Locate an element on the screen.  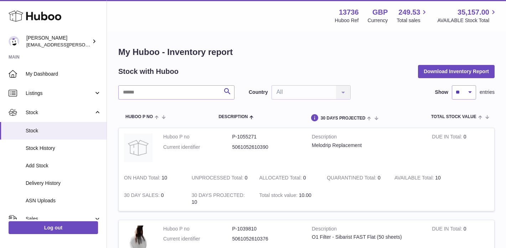
label: Country is located at coordinates (258, 92).